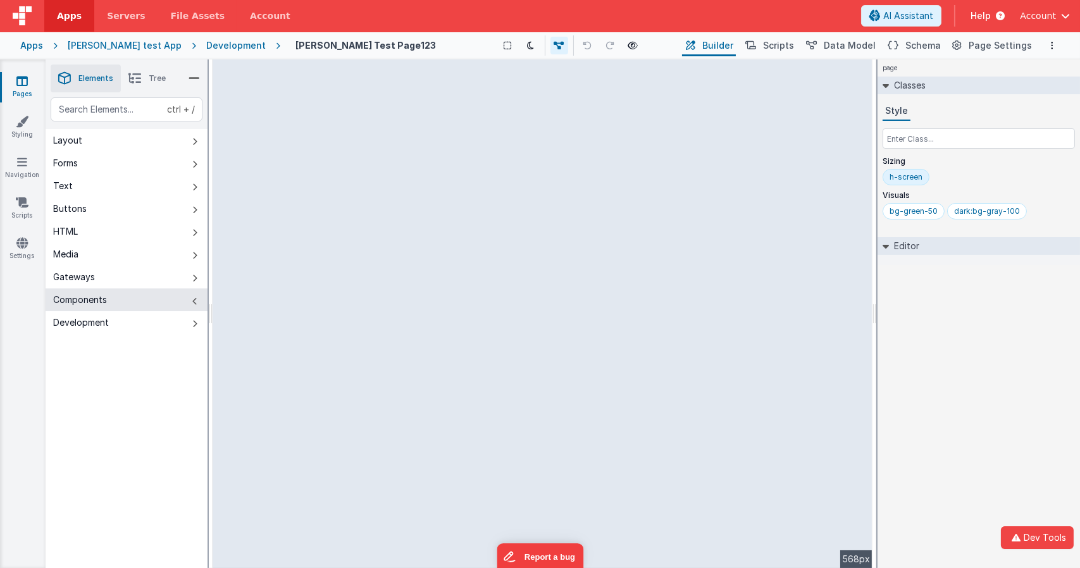 This screenshot has width=1080, height=568. What do you see at coordinates (992, 46) in the screenshot?
I see `button: Page Settings` at bounding box center [992, 46].